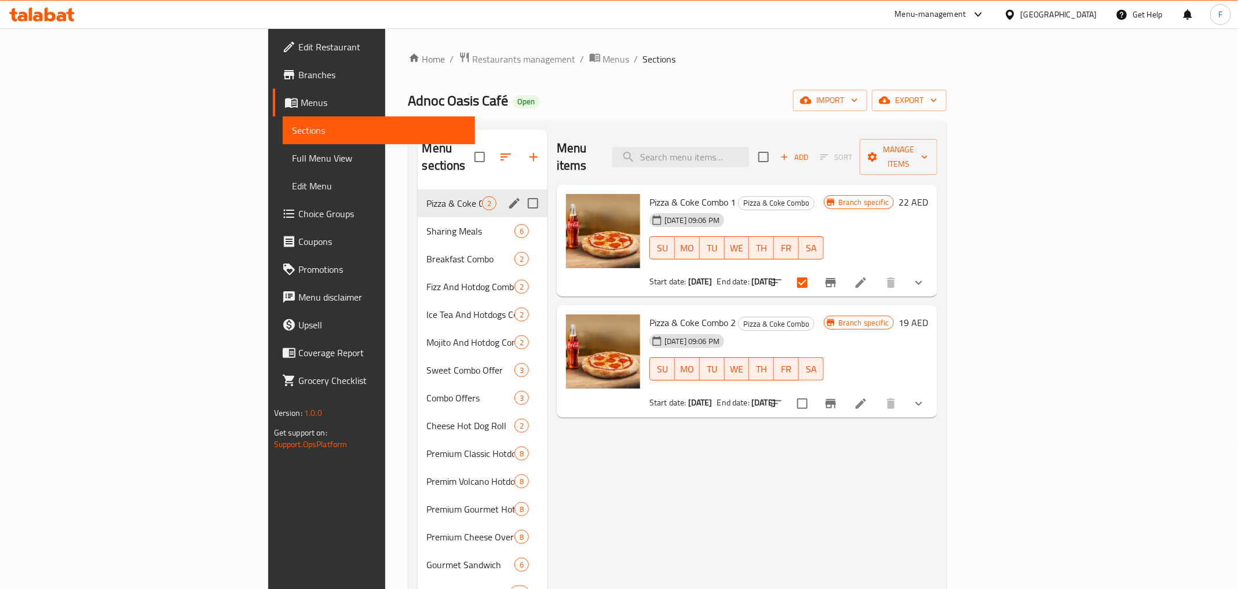 This screenshot has width=1238, height=589. Describe the element at coordinates (515, 203) in the screenshot. I see `button: edit` at that location.